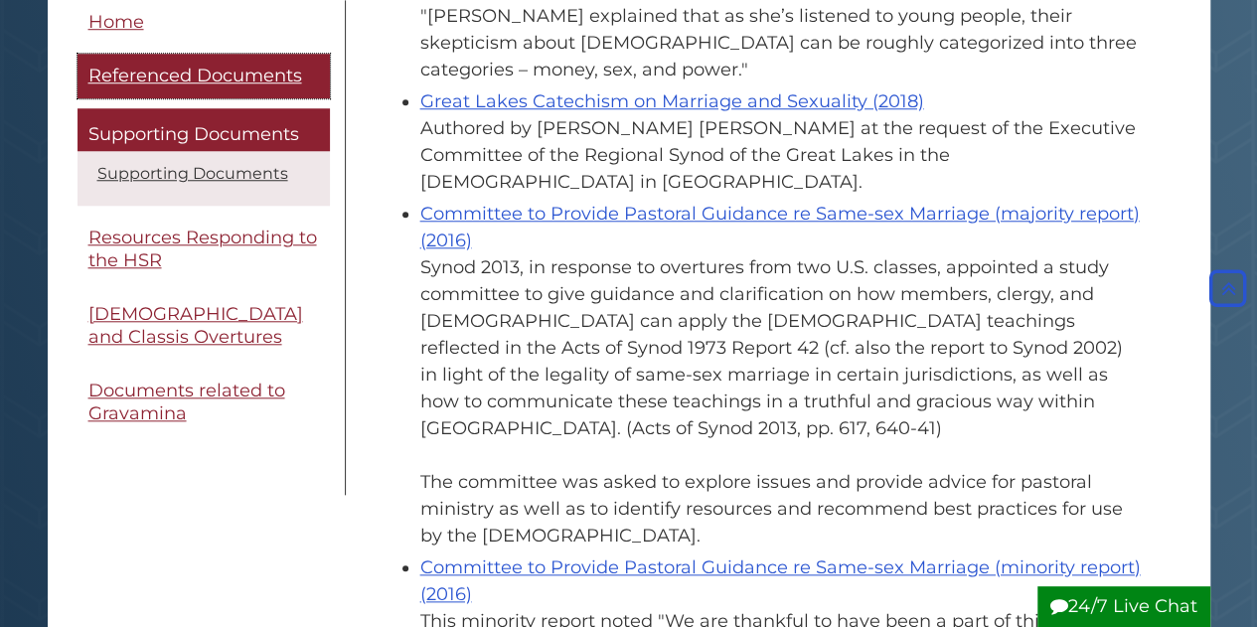 This screenshot has height=627, width=1257. What do you see at coordinates (1123, 606) in the screenshot?
I see `button: 24/7 Live Chat` at bounding box center [1123, 606].